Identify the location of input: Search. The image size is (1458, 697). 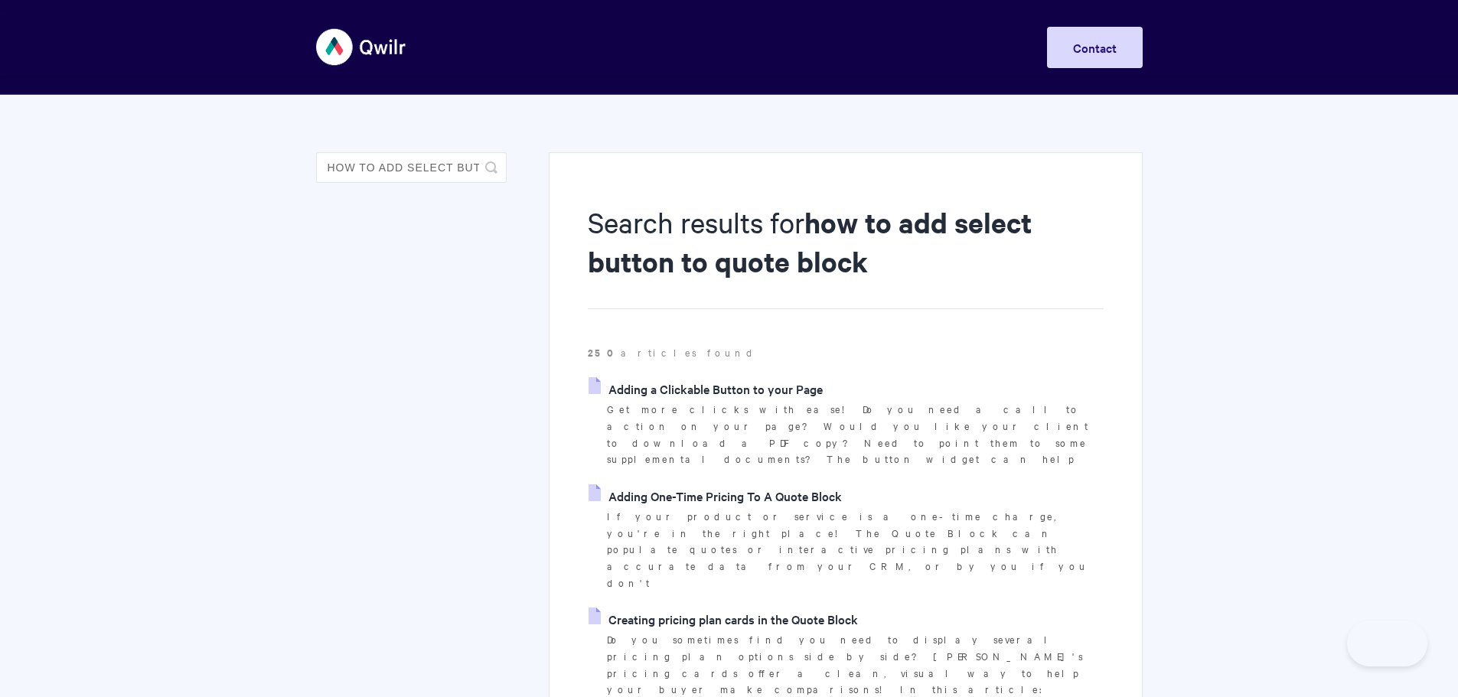
(411, 168).